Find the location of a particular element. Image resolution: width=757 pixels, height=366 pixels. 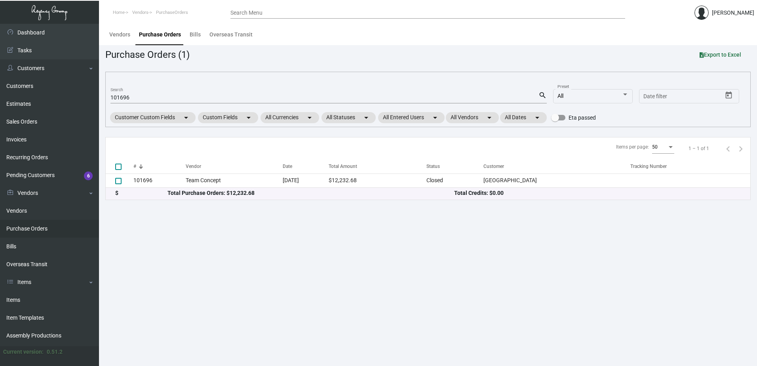

div: 1 – 1 of 1 is located at coordinates (698, 148).